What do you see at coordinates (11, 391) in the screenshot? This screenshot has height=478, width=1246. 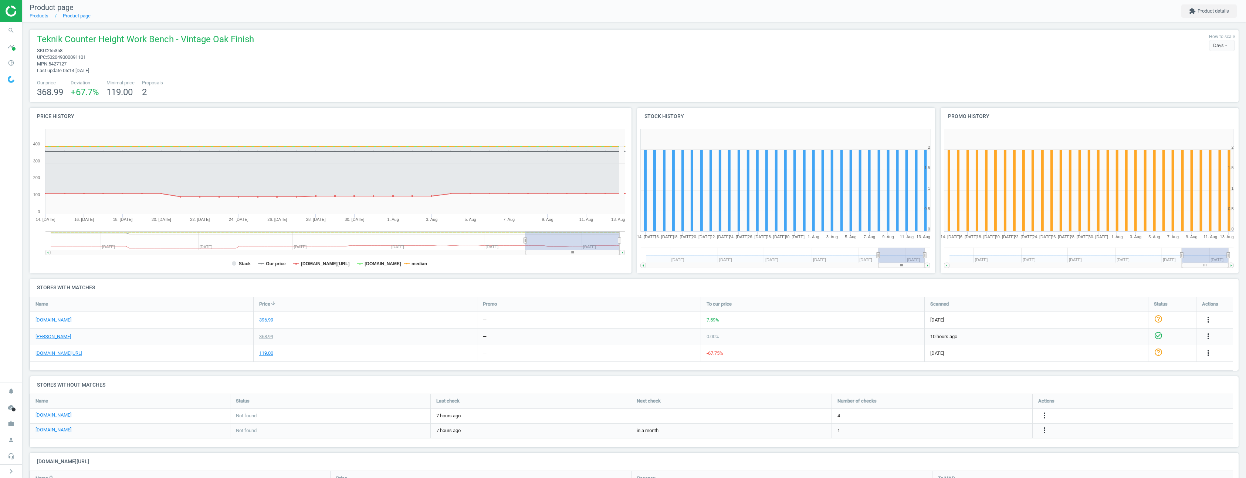 I see `i: notifications` at bounding box center [11, 391].